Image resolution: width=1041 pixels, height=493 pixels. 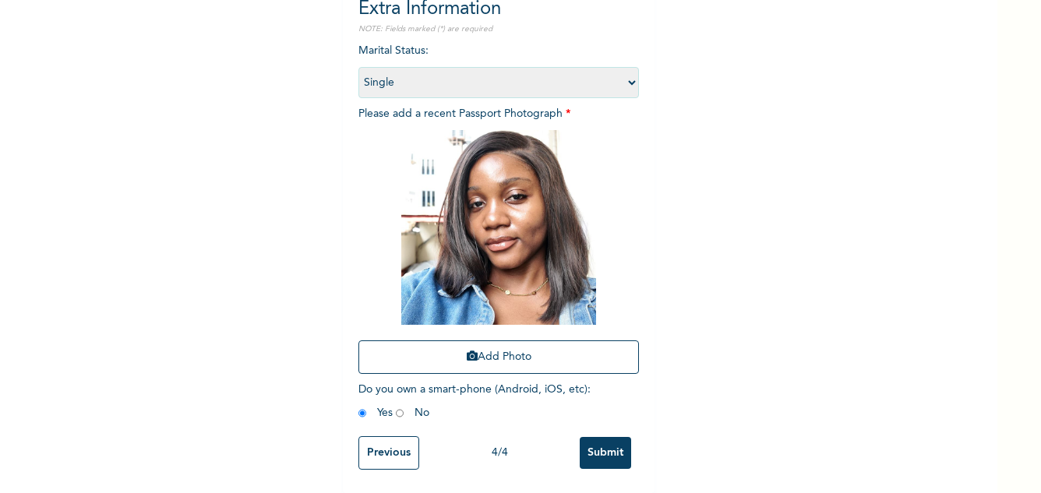 I want to click on div: 4 / 4, so click(x=499, y=453).